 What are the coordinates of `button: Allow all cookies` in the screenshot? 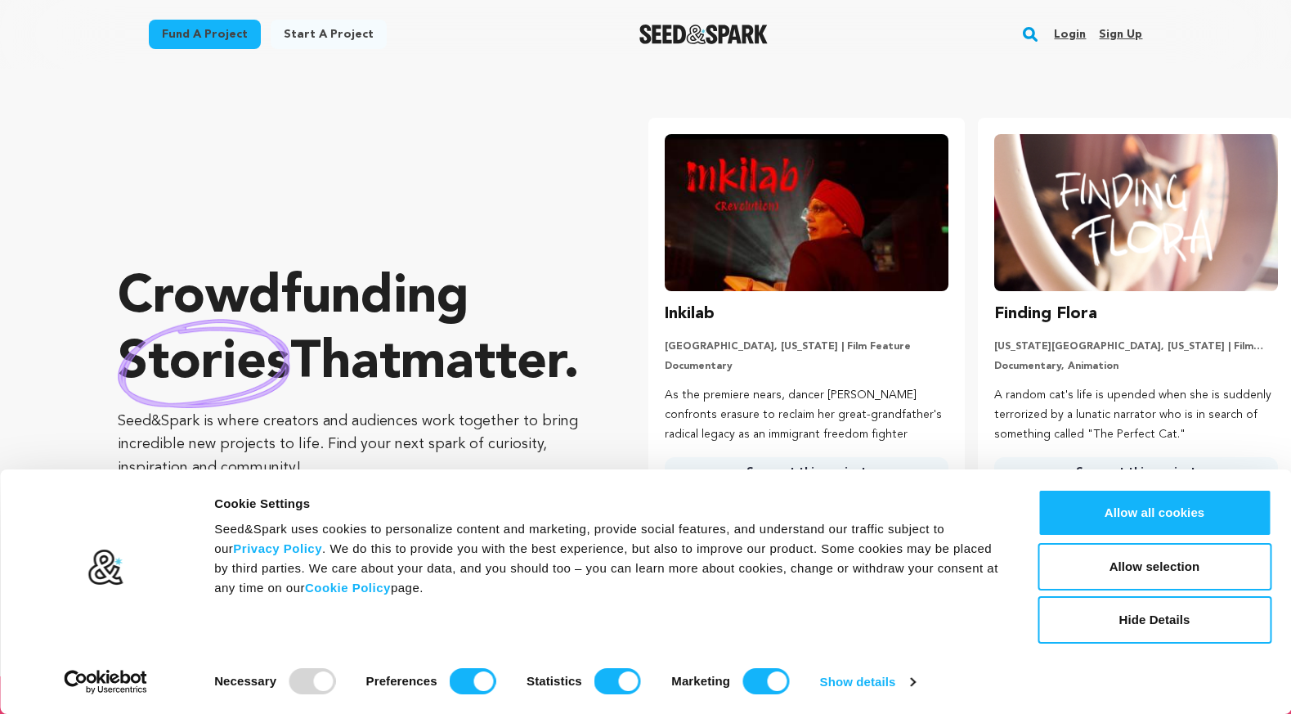 It's located at (1154, 513).